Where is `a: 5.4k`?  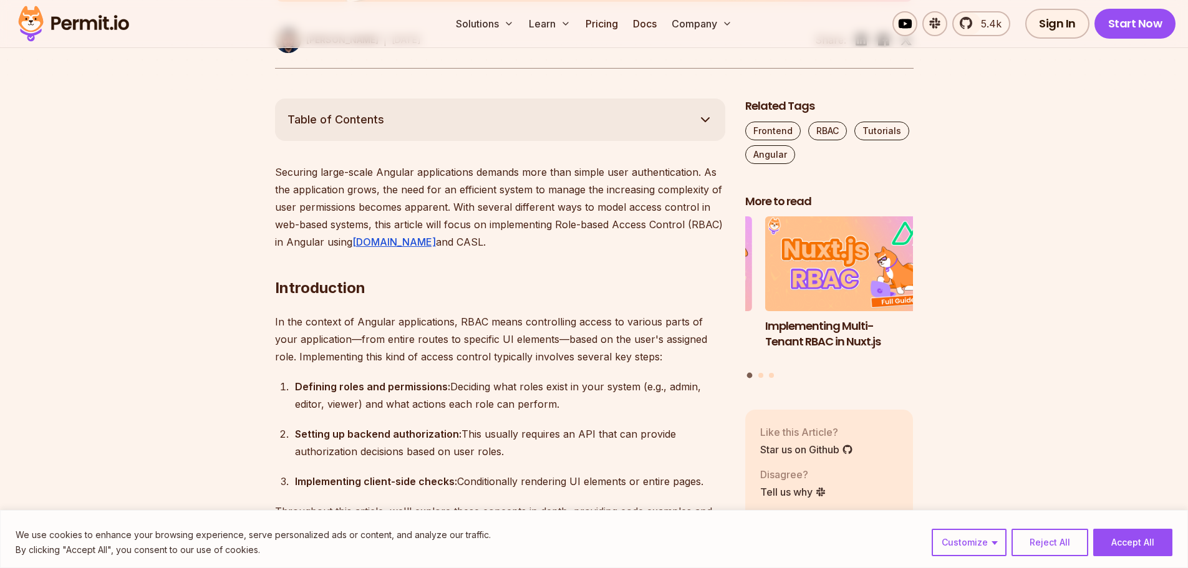 a: 5.4k is located at coordinates (981, 24).